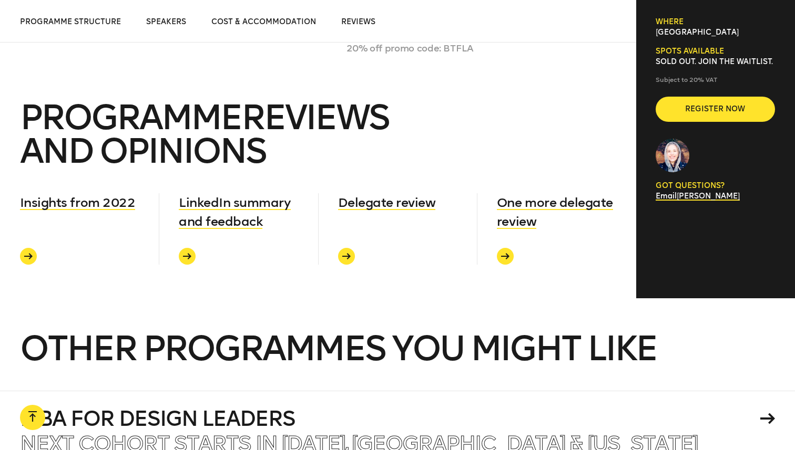  I want to click on a: Delegate review, so click(386, 229).